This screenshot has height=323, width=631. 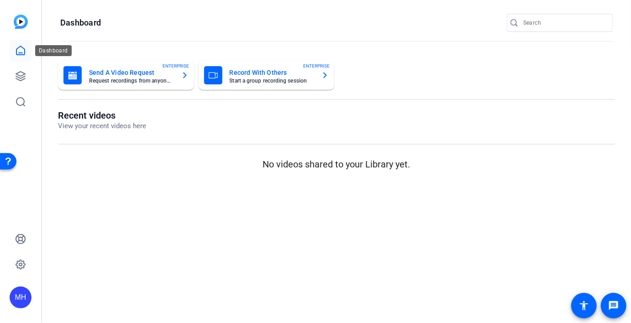 What do you see at coordinates (126, 75) in the screenshot?
I see `button: Send A Video RequestRequest recordings from anyone, anywhereENTERPRISE` at bounding box center [126, 75].